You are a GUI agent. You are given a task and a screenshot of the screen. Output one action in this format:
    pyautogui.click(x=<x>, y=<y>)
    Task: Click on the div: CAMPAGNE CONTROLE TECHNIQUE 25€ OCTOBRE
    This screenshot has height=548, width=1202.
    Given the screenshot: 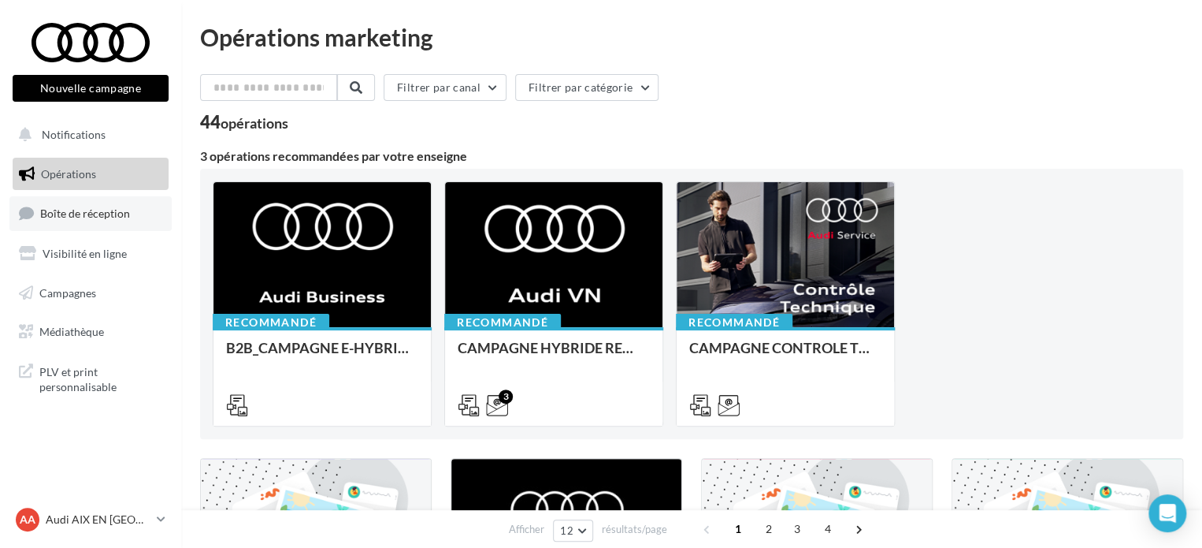 What is the action you would take?
    pyautogui.click(x=785, y=355)
    